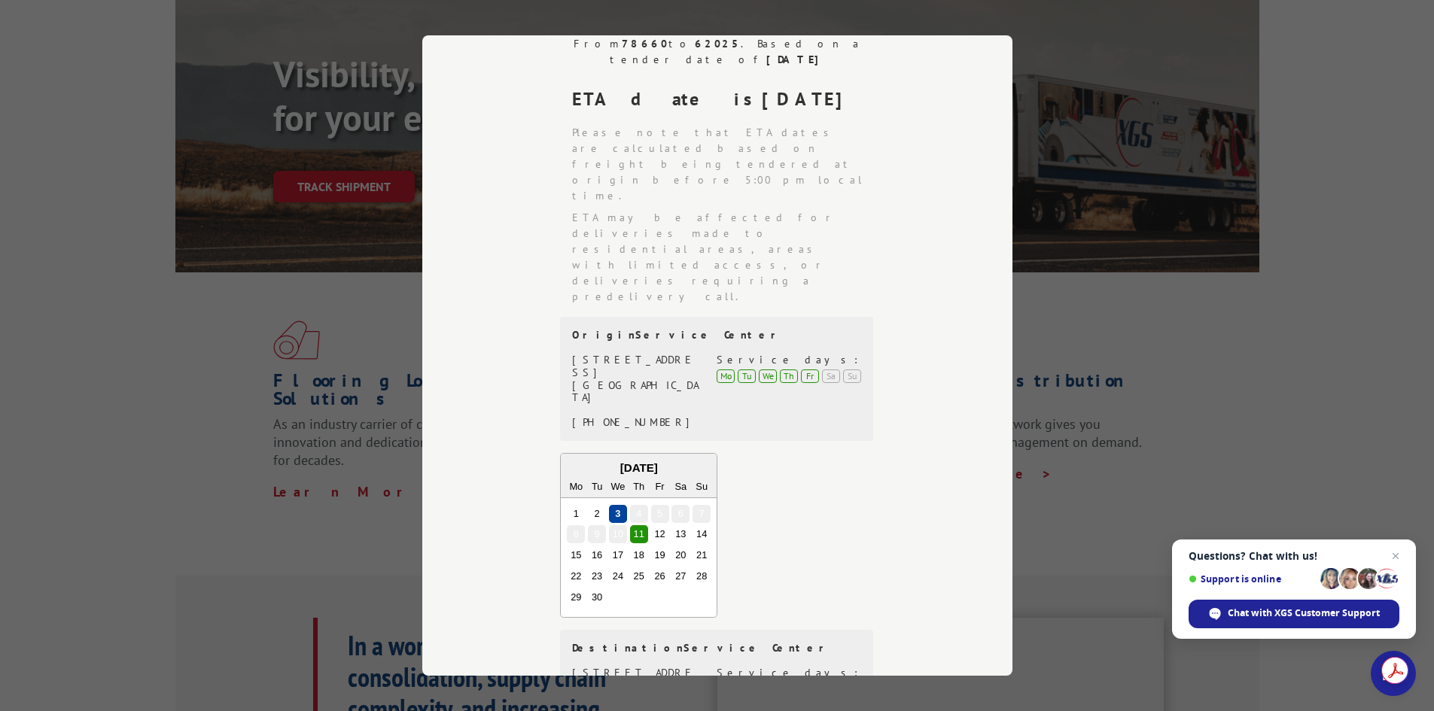 This screenshot has width=1434, height=711. What do you see at coordinates (597, 598) in the screenshot?
I see `div: Choose Tuesday, September 30th, 2025` at bounding box center [597, 598].